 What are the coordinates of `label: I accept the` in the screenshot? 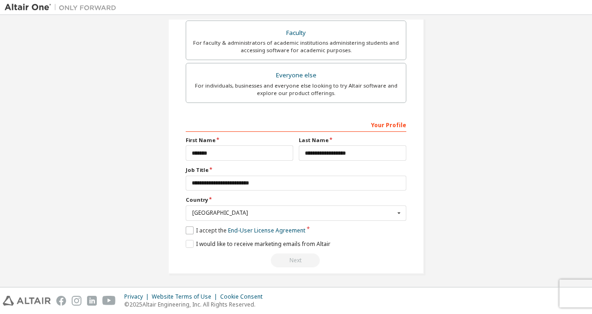 It's located at (245, 230).